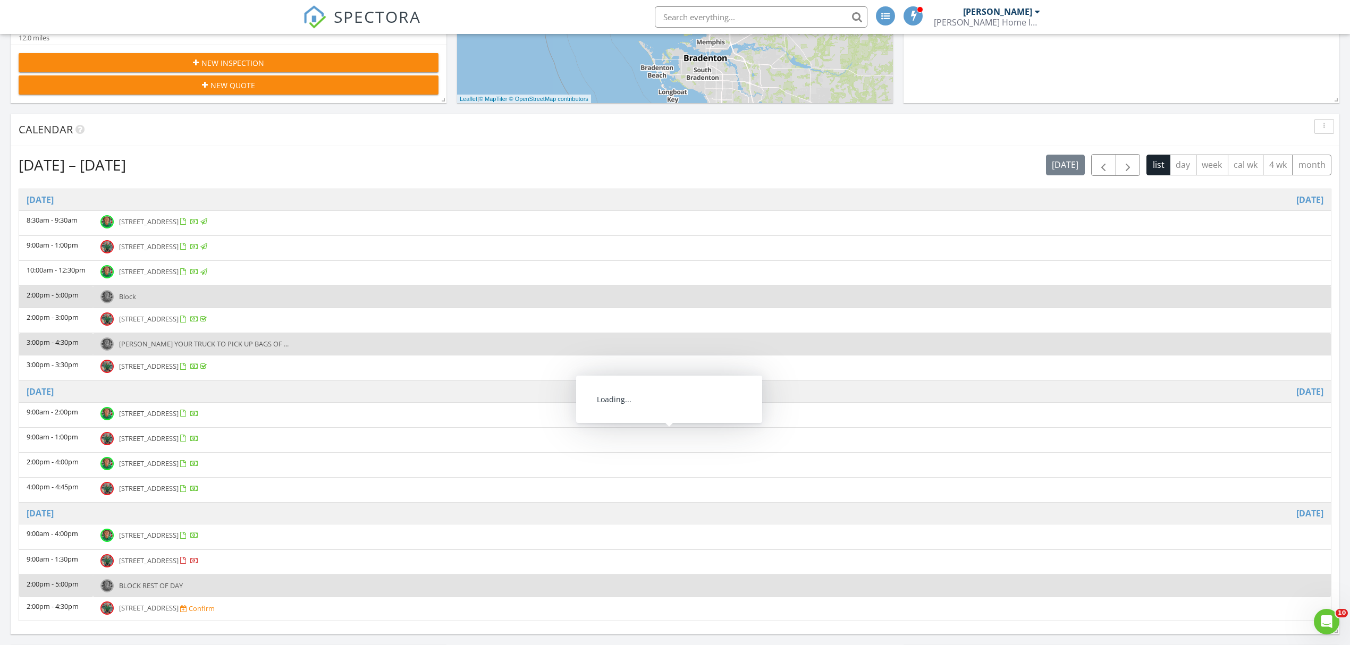 The image size is (1350, 645). I want to click on span: SPECTORA, so click(377, 16).